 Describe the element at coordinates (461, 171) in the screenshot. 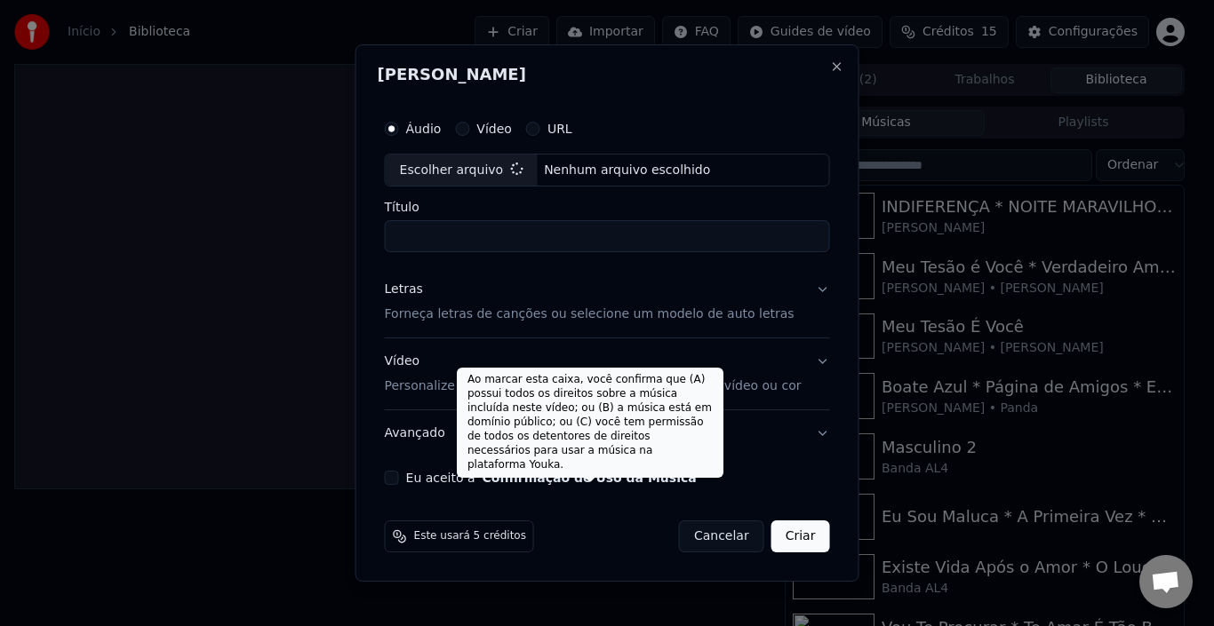

I see `div: Escolher arquivo` at that location.